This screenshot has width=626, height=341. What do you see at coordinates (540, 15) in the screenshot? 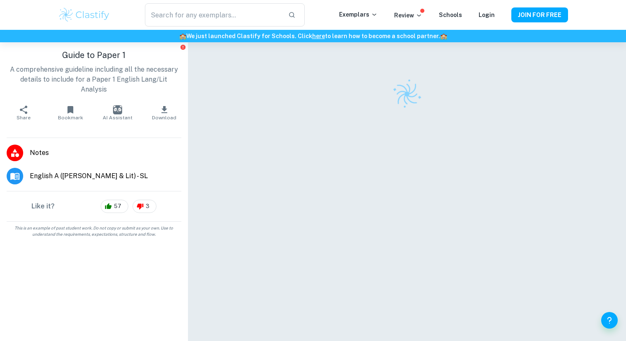
I see `button: JOIN FOR FREE` at bounding box center [540, 15].